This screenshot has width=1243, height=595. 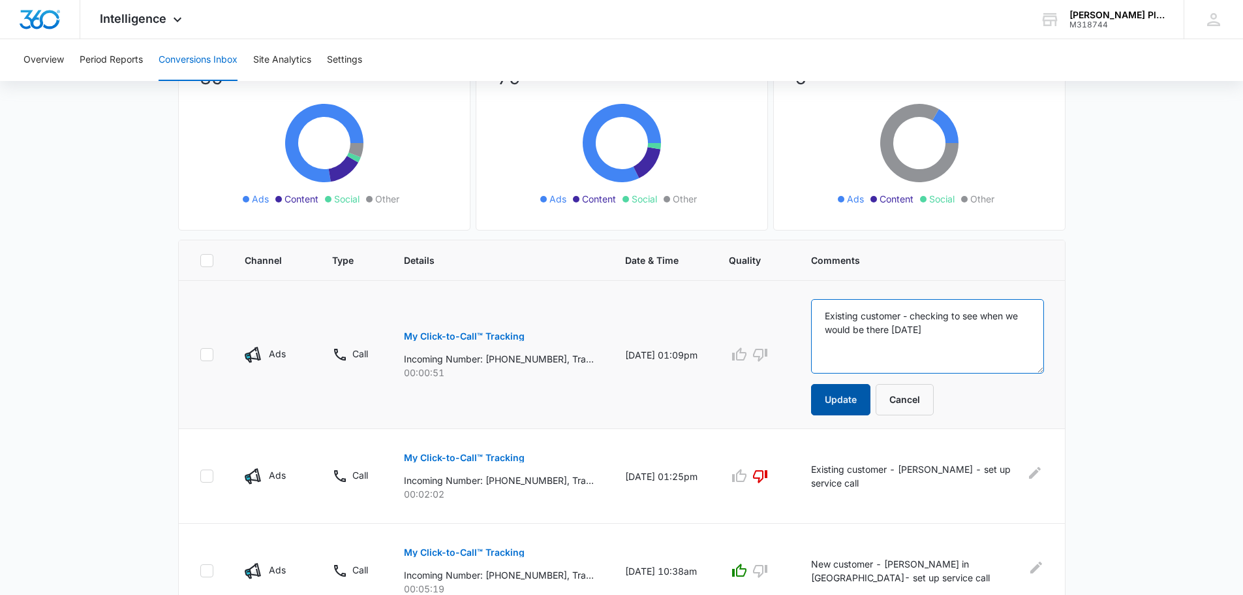 What do you see at coordinates (111, 60) in the screenshot?
I see `button: Period Reports` at bounding box center [111, 60].